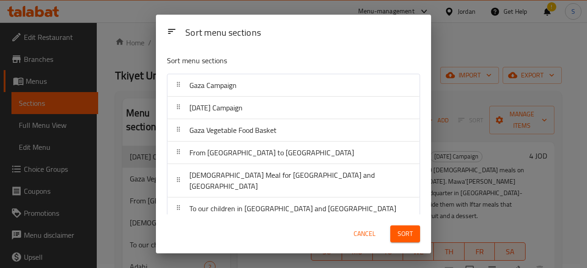  What do you see at coordinates (283, 33) in the screenshot?
I see `div: Sort menu sections` at bounding box center [283, 33].